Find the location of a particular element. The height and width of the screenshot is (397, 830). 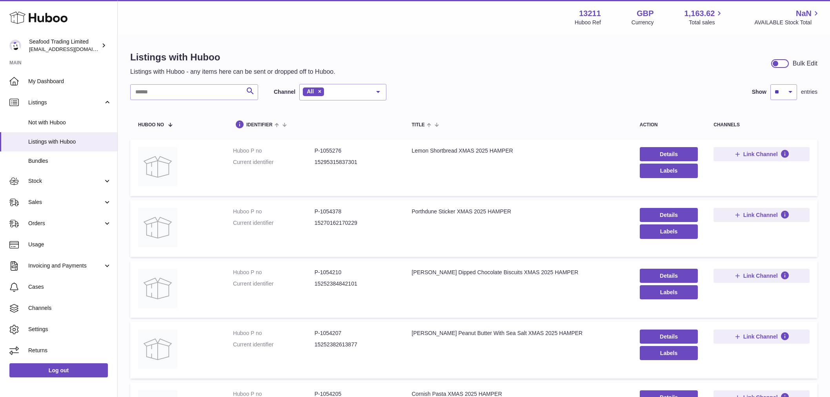

span: Total sales is located at coordinates (706, 22).